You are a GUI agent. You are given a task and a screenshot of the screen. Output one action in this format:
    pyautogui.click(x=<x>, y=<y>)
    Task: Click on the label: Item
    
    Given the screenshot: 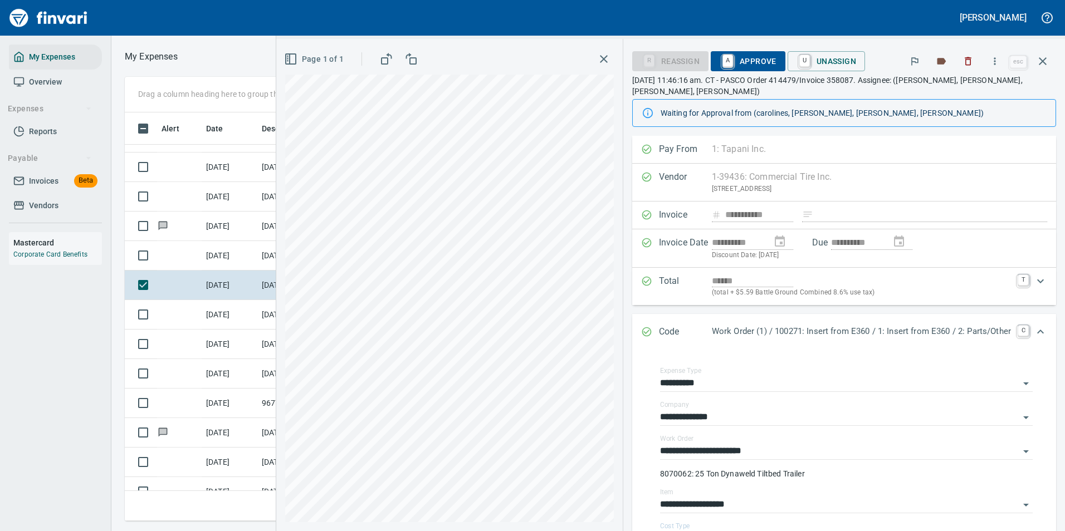 What is the action you would take?
    pyautogui.click(x=667, y=492)
    